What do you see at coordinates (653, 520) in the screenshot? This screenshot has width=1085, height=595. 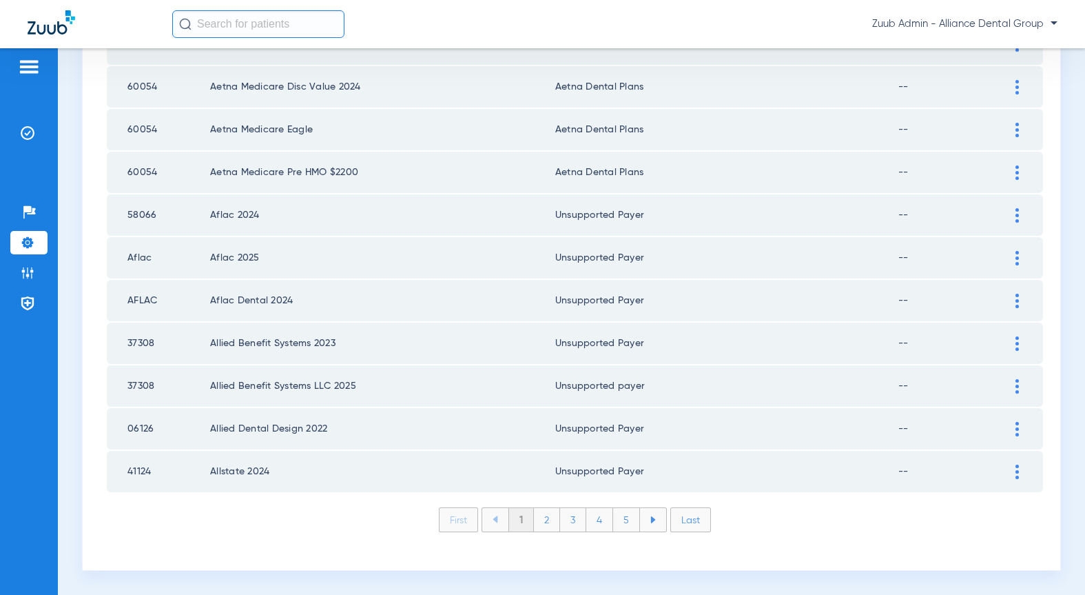 I see `img: arrow-right-blue.svg` at bounding box center [653, 520].